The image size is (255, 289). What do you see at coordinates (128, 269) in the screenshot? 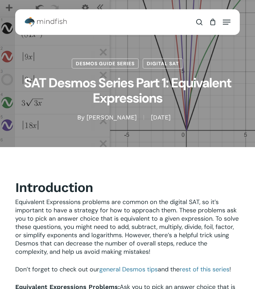
I see `a: general Desmos tips` at bounding box center [128, 269].